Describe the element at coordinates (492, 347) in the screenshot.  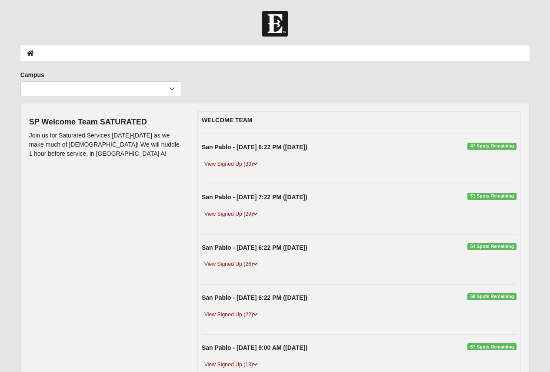
I see `span: 67 Spots Remaining` at that location.